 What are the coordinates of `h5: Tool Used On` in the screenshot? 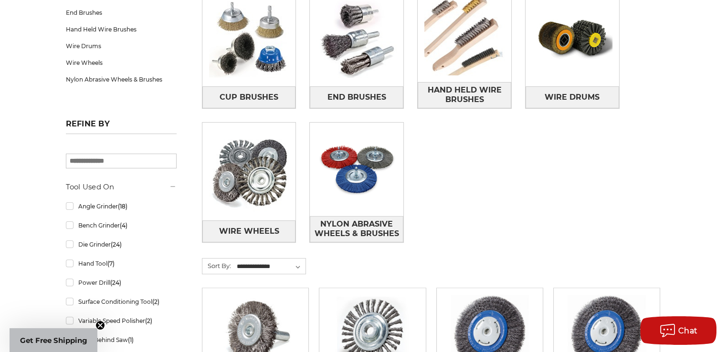 It's located at (121, 187).